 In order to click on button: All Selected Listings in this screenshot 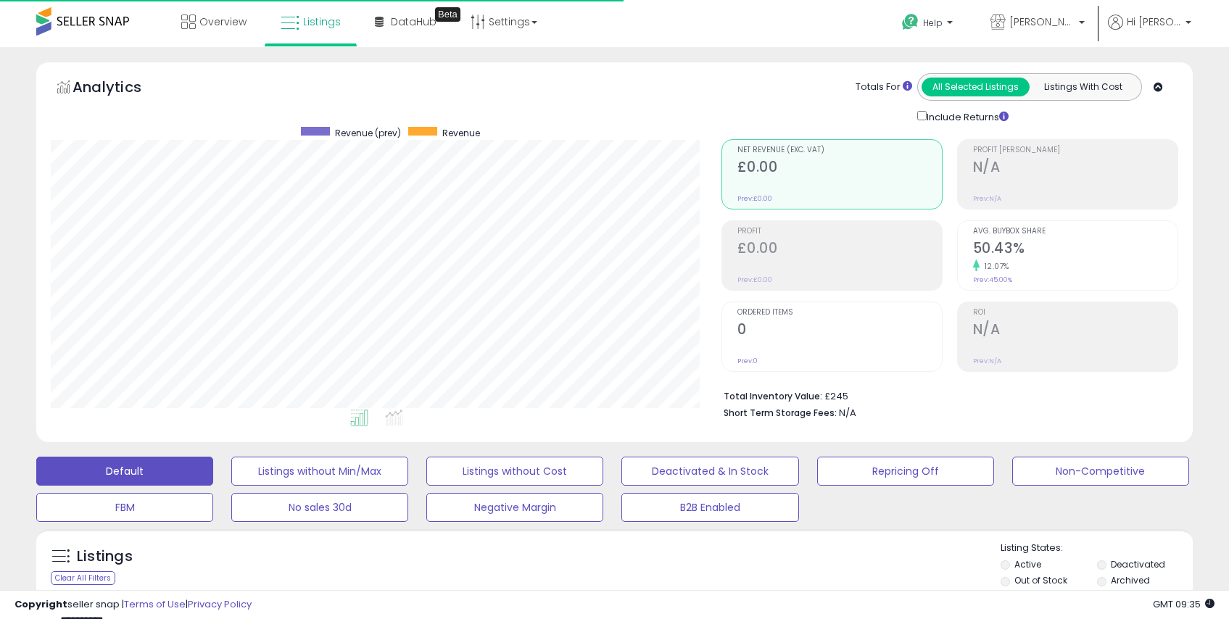, I will do `click(975, 87)`.